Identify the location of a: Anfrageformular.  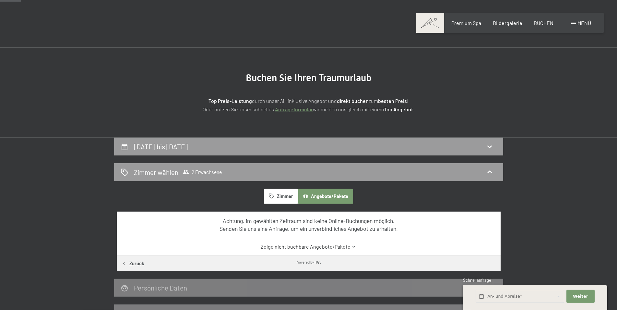
(294, 109).